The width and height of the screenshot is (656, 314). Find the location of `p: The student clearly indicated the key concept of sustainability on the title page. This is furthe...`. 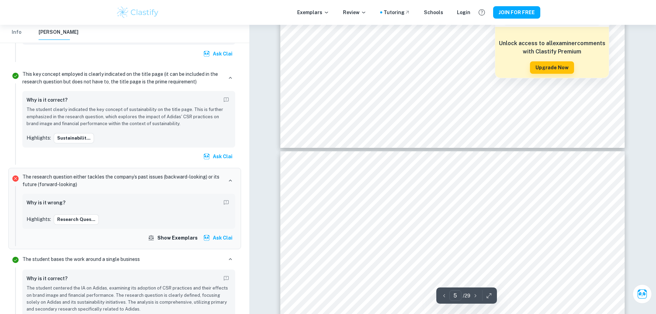

p: The student clearly indicated the key concept of sustainability on the title page. This is furthe... is located at coordinates (129, 116).